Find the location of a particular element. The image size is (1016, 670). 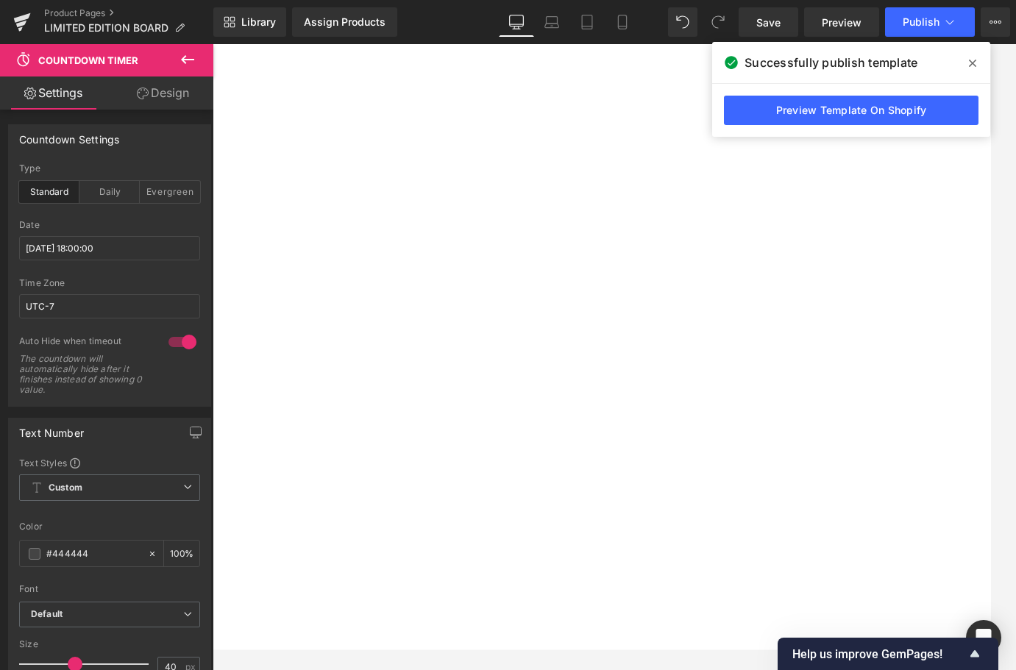

div: Font is located at coordinates (110, 589).